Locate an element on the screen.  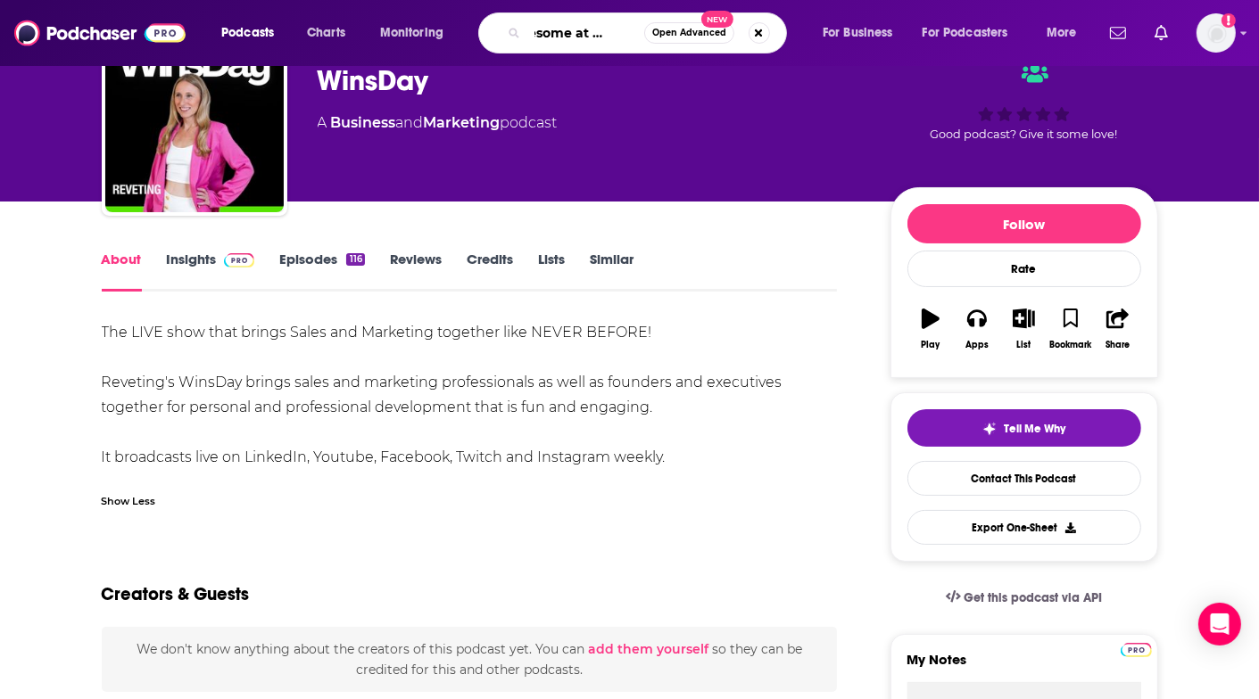
button: Open AdvancedNew is located at coordinates (689, 33).